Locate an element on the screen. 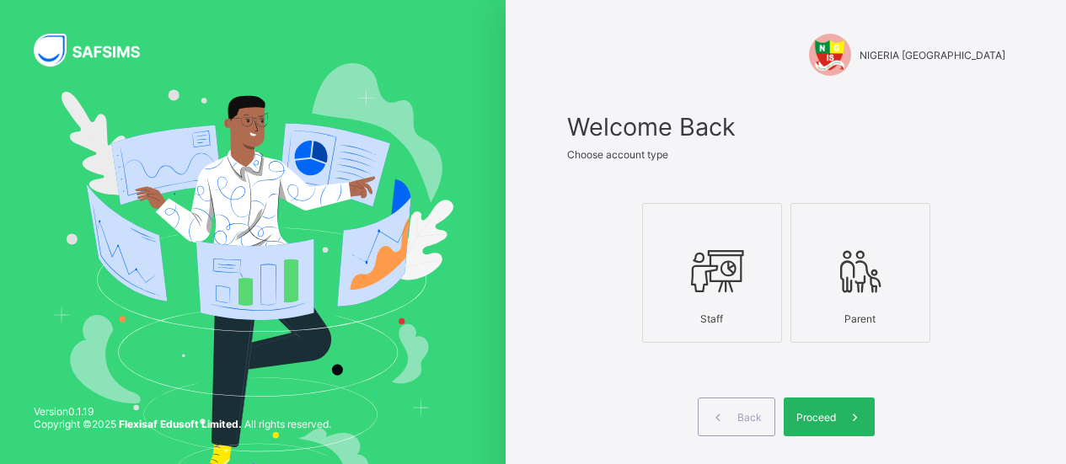  span: Welcome Back is located at coordinates (786, 126).